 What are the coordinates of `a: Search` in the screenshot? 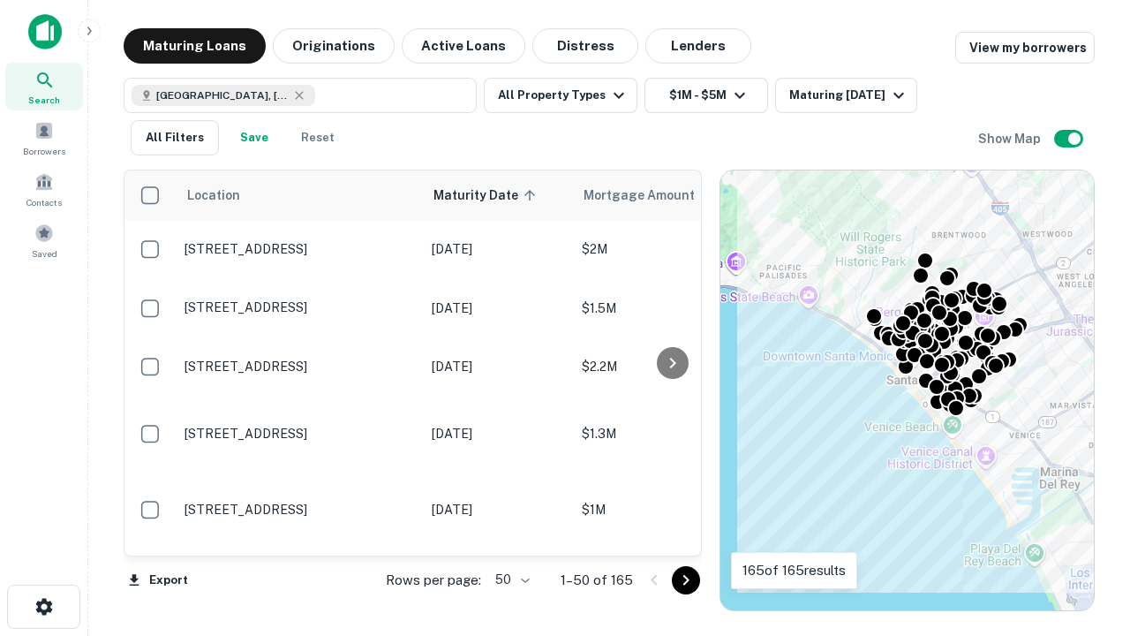 It's located at (44, 87).